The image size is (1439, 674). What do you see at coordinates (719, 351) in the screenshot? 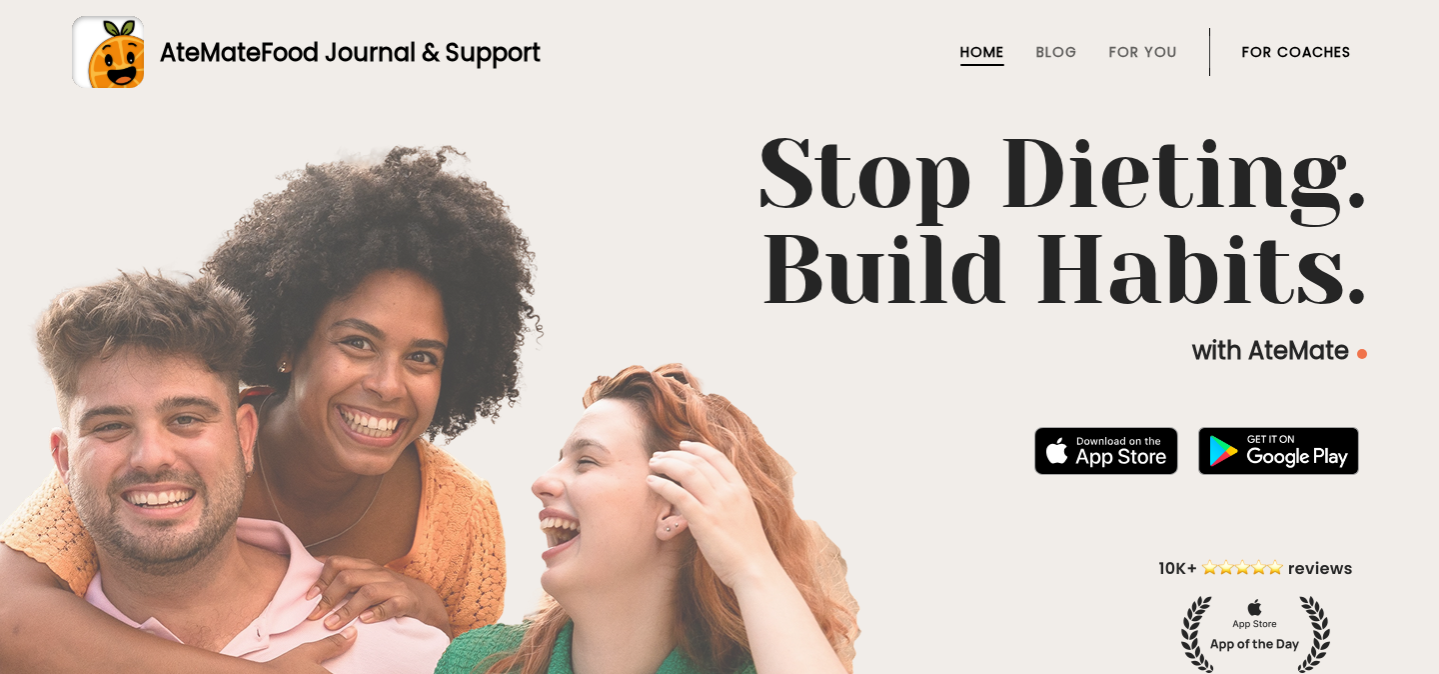
I see `p: with AteMate` at bounding box center [719, 351].